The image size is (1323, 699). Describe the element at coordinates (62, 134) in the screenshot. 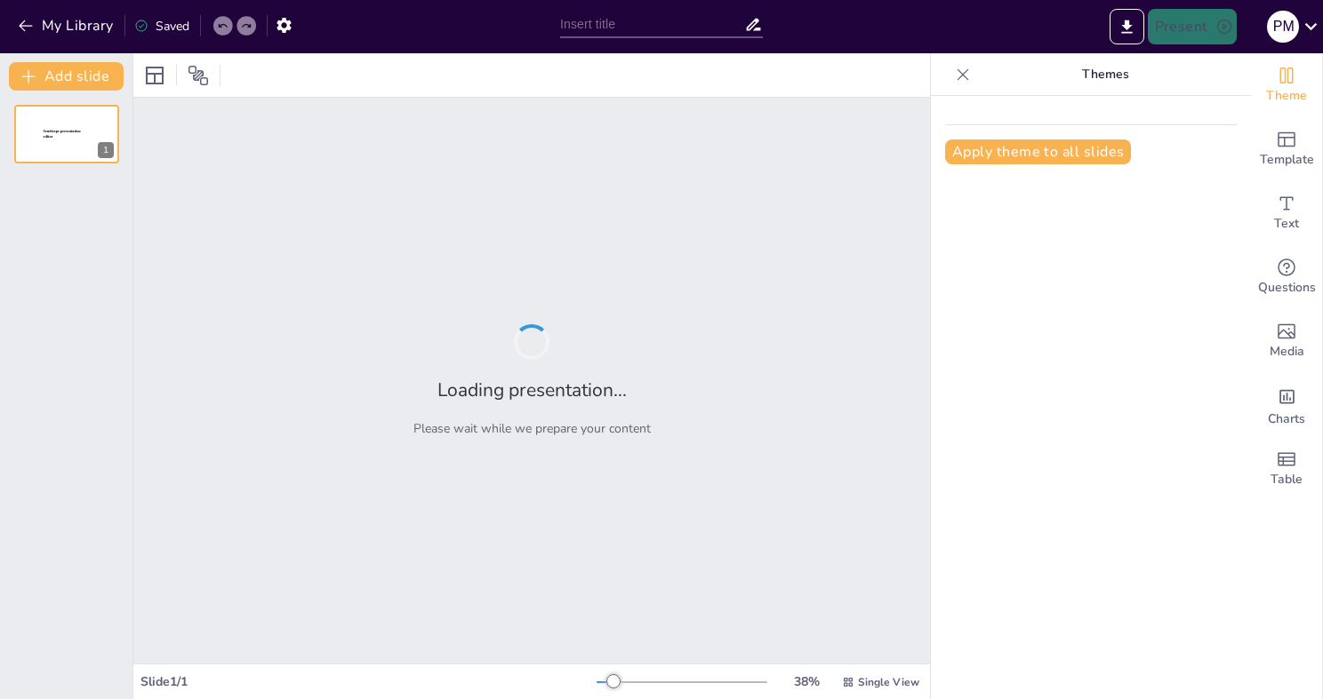

I see `span: Sendsteps presentation editor` at that location.